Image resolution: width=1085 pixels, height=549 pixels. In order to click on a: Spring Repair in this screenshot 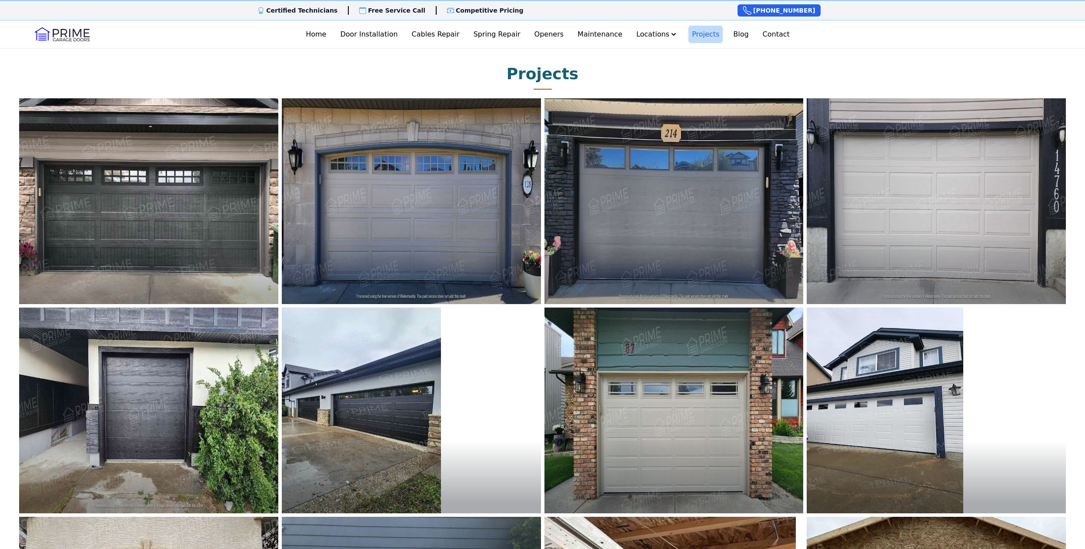, I will do `click(497, 34)`.